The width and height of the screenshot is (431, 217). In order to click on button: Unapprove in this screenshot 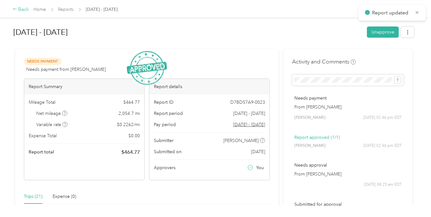, I will do `click(383, 32)`.